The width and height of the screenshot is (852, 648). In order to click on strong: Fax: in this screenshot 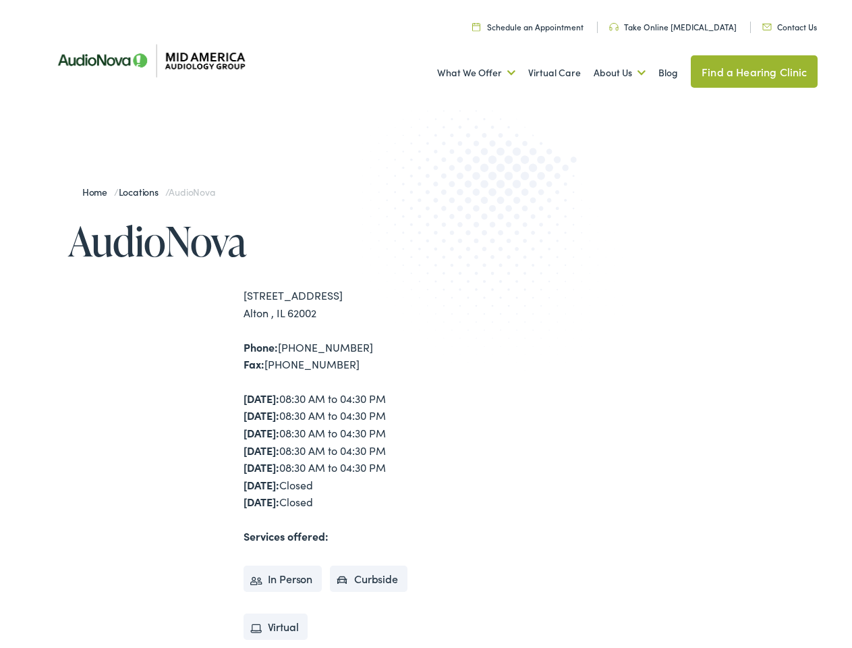, I will do `click(254, 364)`.